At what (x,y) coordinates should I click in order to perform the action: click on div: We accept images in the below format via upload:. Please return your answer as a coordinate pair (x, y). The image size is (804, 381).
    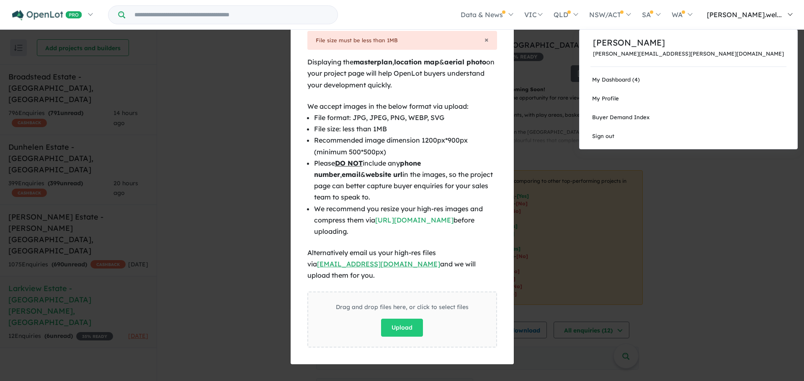
    Looking at the image, I should click on (402, 106).